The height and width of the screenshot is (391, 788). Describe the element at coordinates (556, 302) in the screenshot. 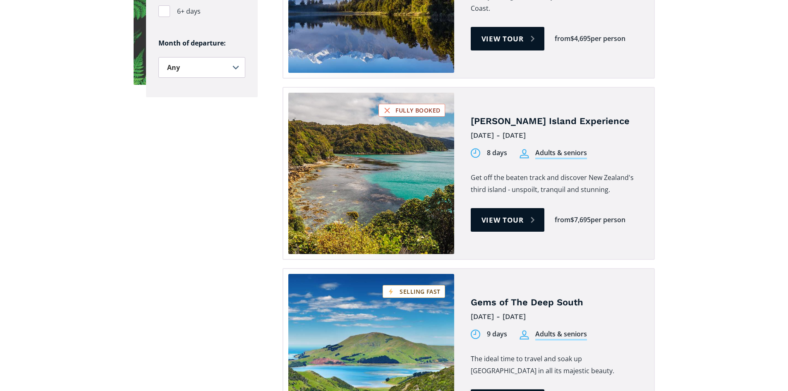

I see `h4: Gems of The Deep South` at that location.